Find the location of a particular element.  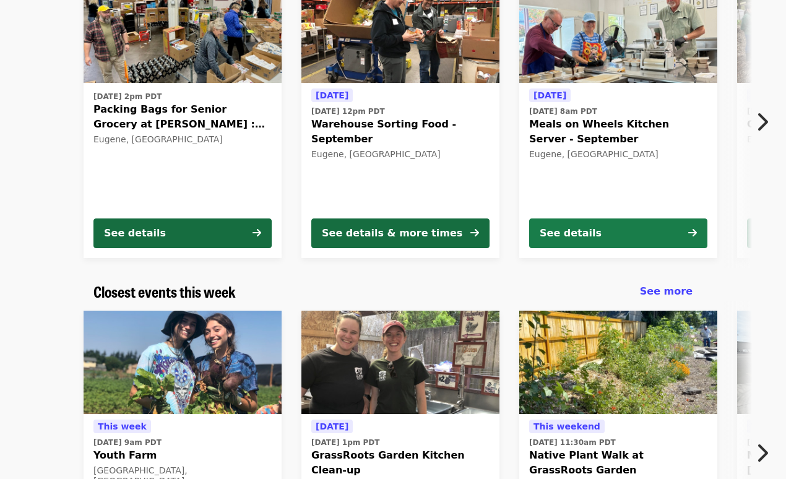

button: See details & more times is located at coordinates (401, 233).